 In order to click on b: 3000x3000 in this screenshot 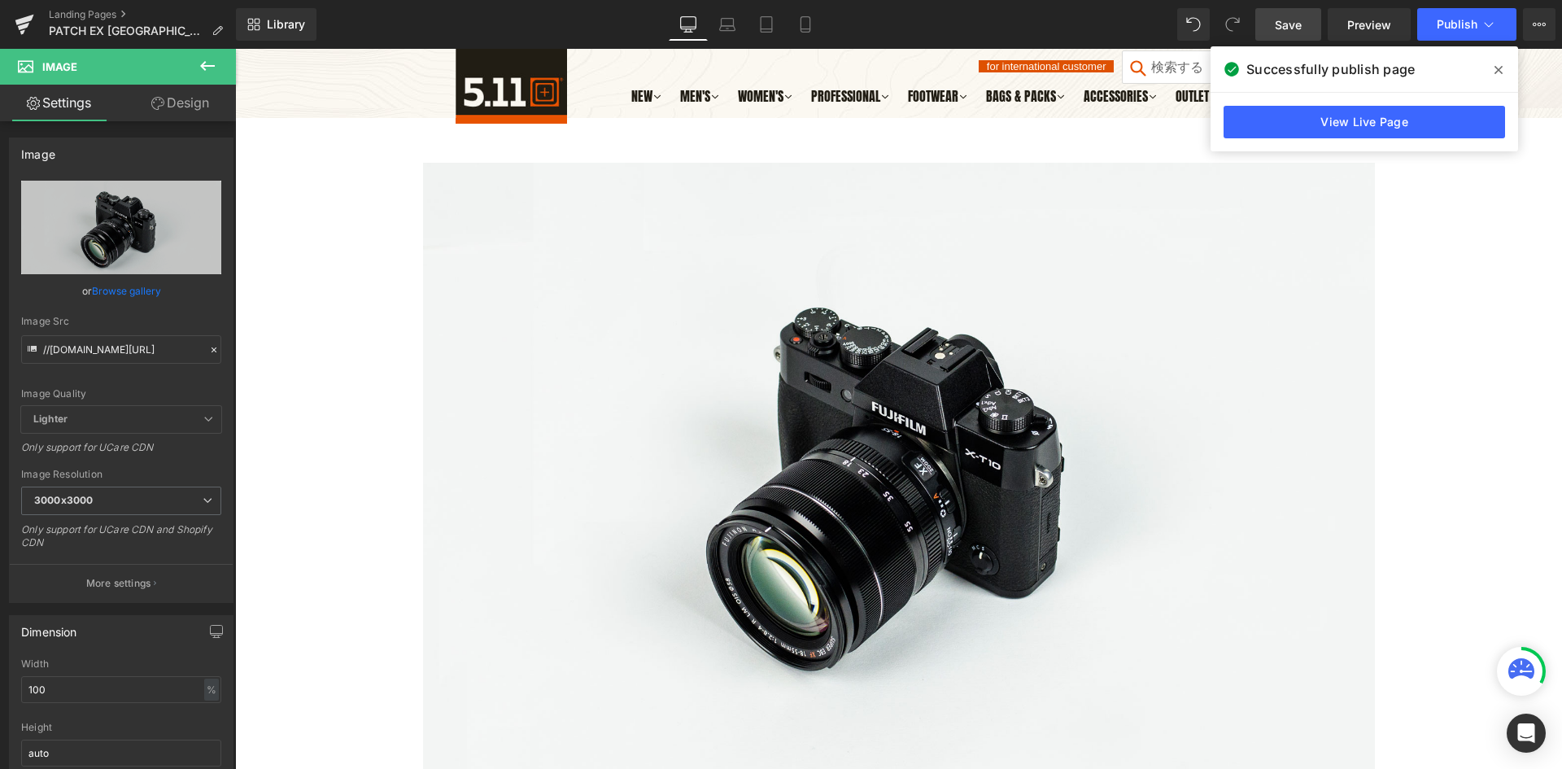, I will do `click(63, 500)`.